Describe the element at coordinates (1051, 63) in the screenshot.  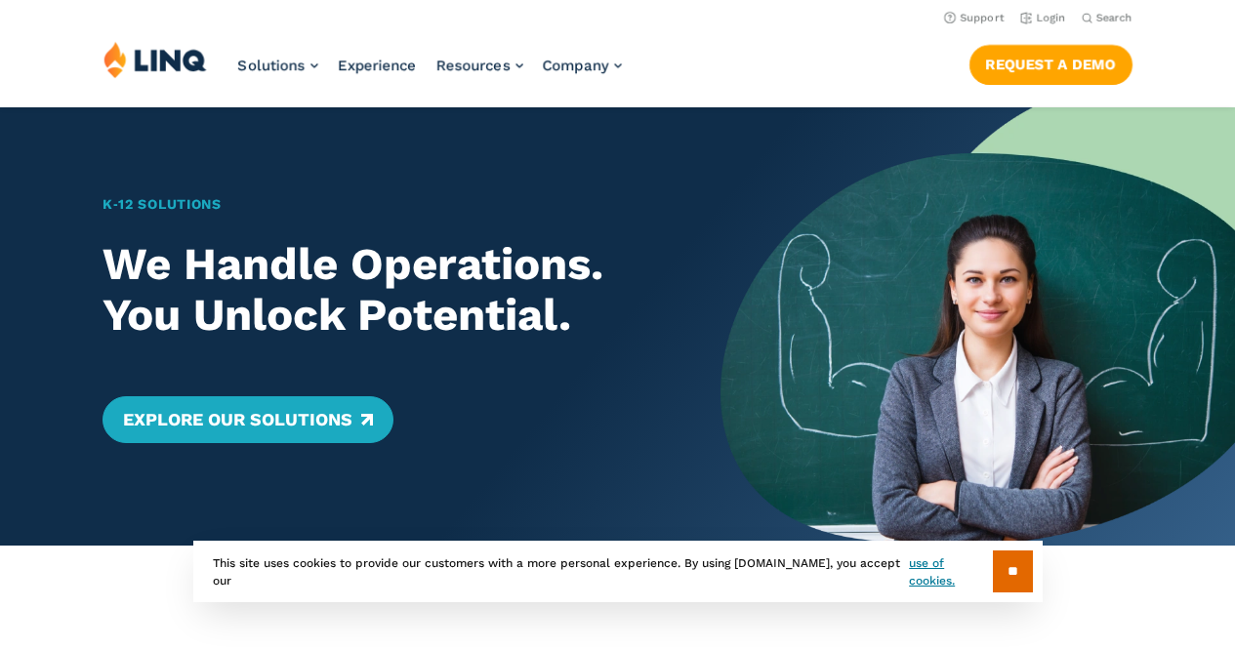
I see `nav: Button Navigation` at that location.